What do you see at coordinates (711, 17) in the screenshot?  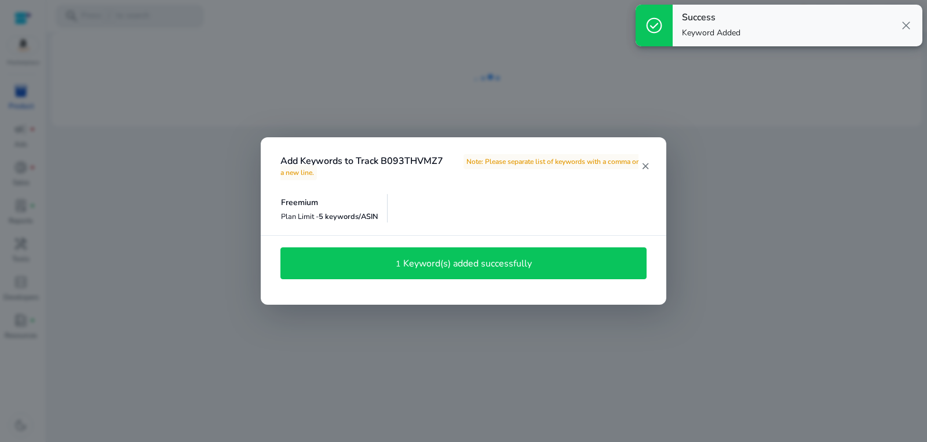 I see `h4: Success` at bounding box center [711, 17].